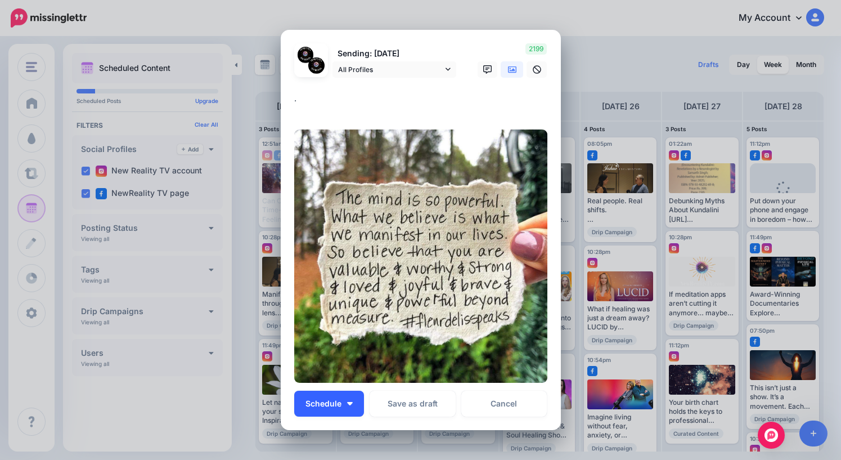  Describe the element at coordinates (771, 435) in the screenshot. I see `div: Open Intercom Messenger` at that location.